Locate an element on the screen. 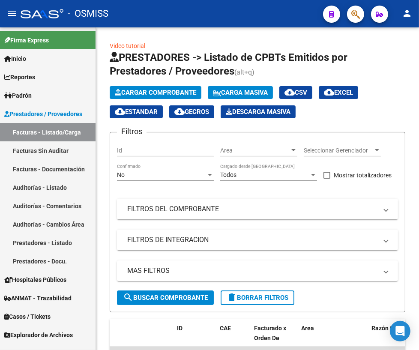 The width and height of the screenshot is (419, 350). span: Descarga Masiva is located at coordinates (258, 112).